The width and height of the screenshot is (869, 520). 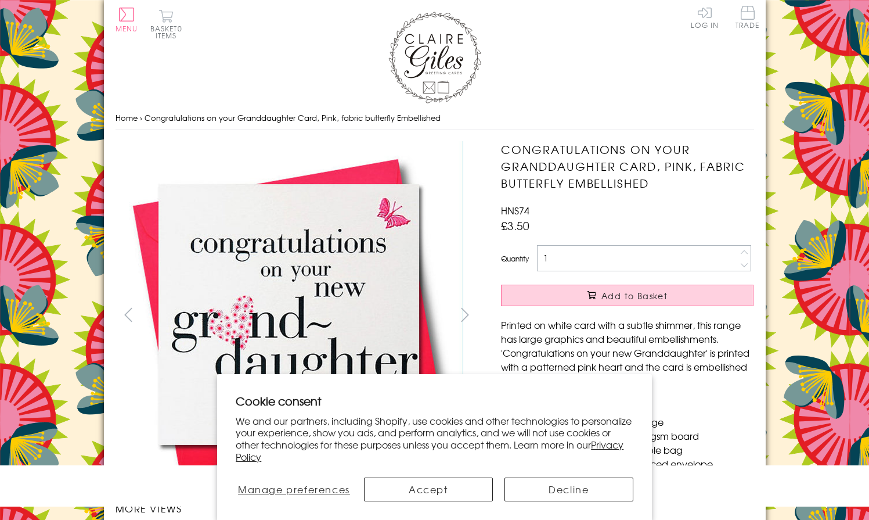 I want to click on img: Claire Giles Greetings Cards, so click(x=435, y=57).